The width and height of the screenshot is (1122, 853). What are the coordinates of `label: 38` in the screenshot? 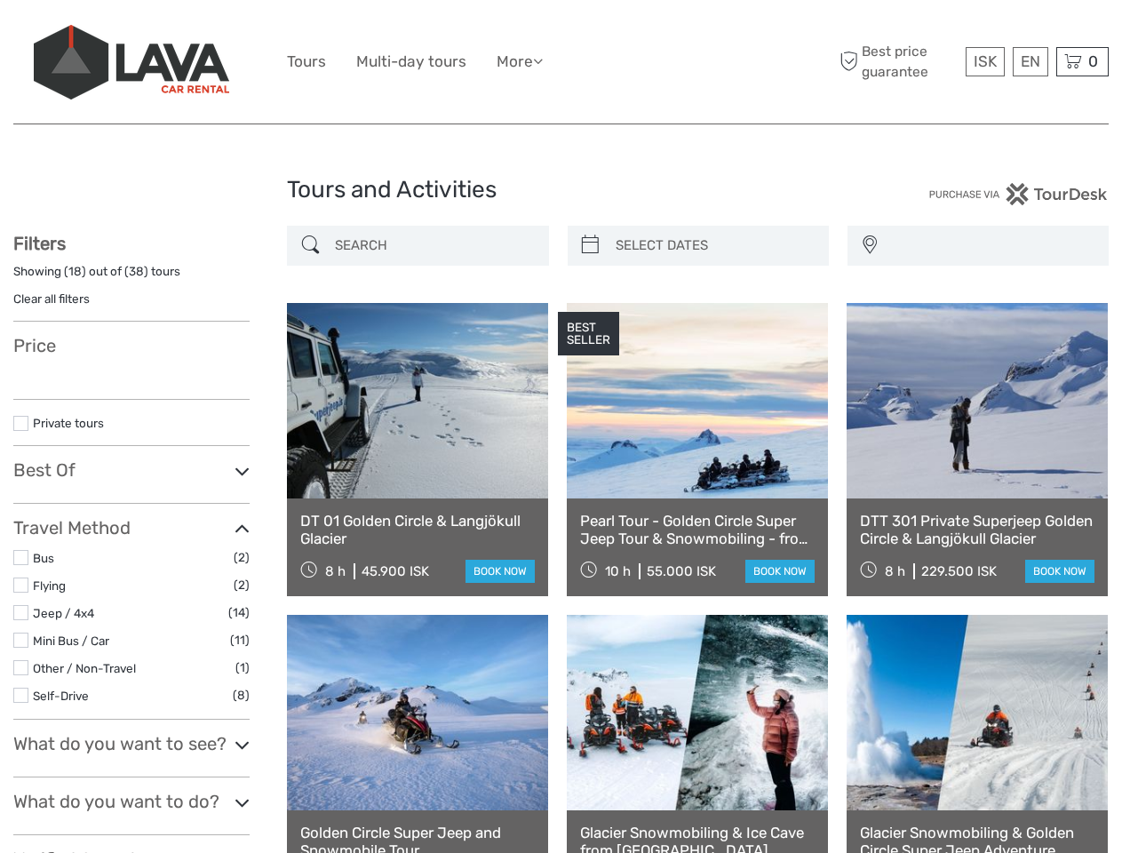 It's located at (136, 271).